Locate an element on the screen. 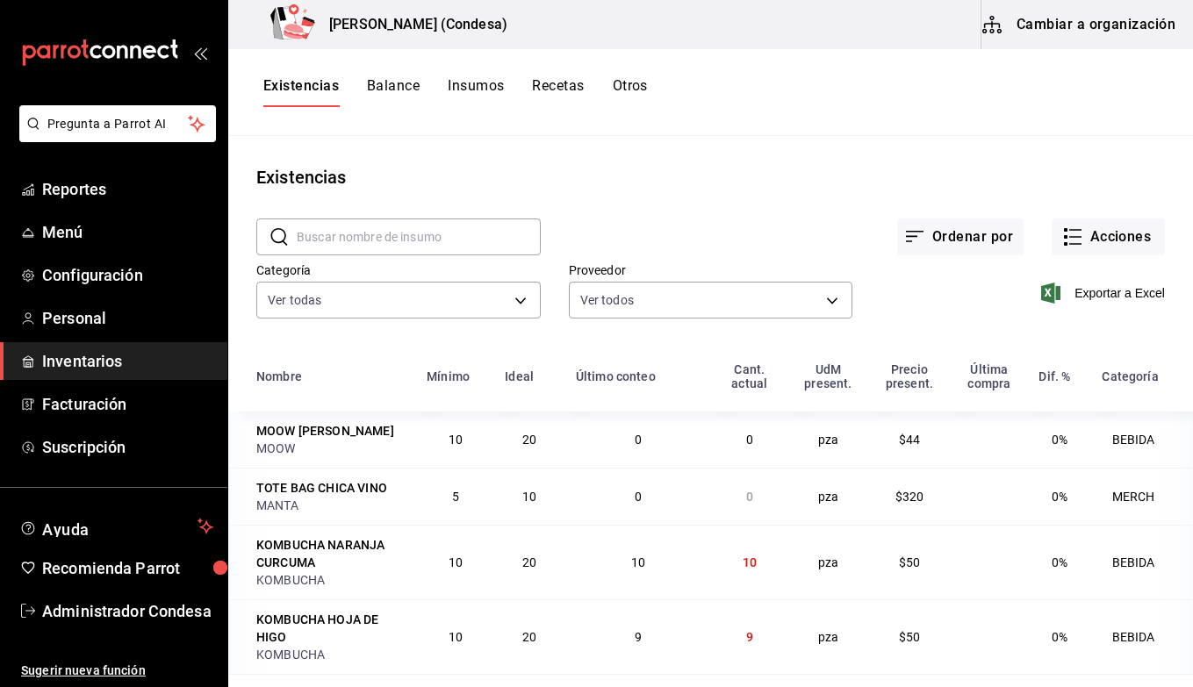 This screenshot has height=687, width=1193. button: Existencias is located at coordinates (301, 92).